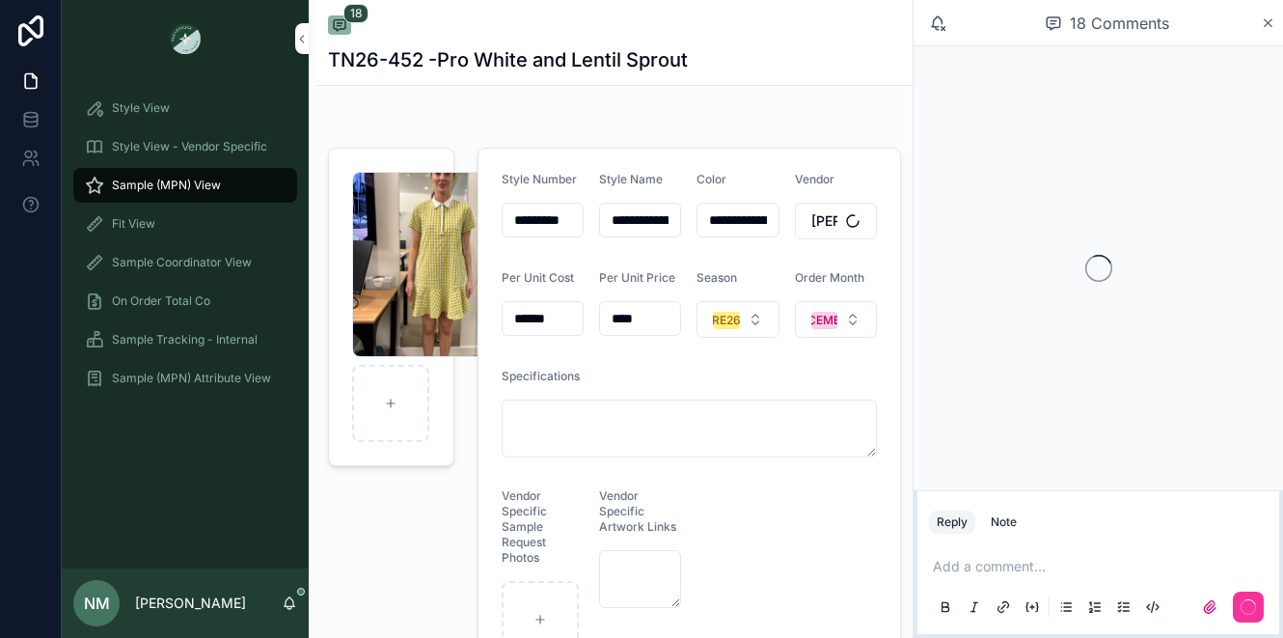 The width and height of the screenshot is (1283, 638). I want to click on a: Sample Tracking - Internal, so click(185, 340).